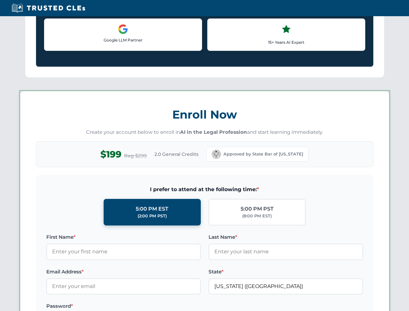 Image resolution: width=409 pixels, height=311 pixels. Describe the element at coordinates (152, 209) in the screenshot. I see `div: 5:00 PM EST` at that location.